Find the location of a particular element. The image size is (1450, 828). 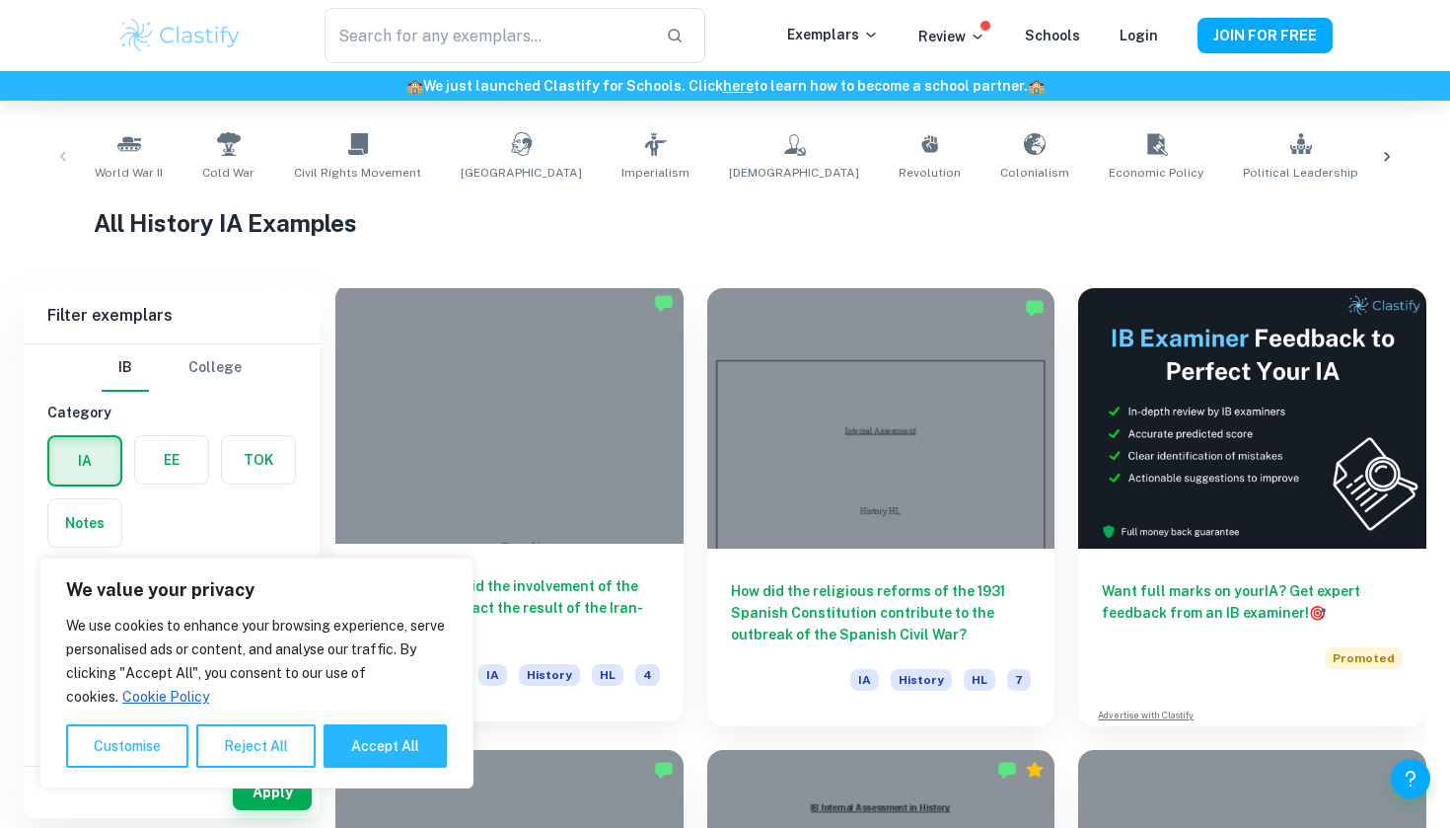

p: Exemplars is located at coordinates (833, 35).